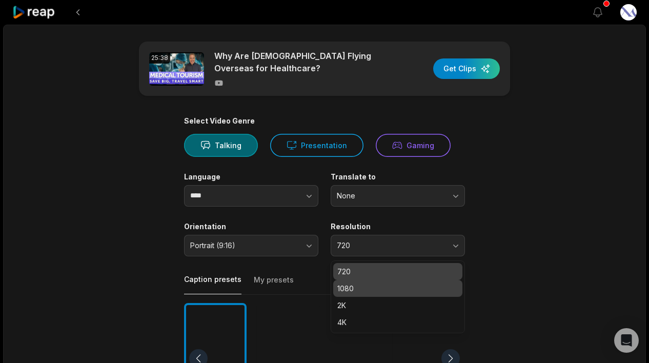 The height and width of the screenshot is (363, 649). What do you see at coordinates (413, 145) in the screenshot?
I see `button: Gaming` at bounding box center [413, 145].